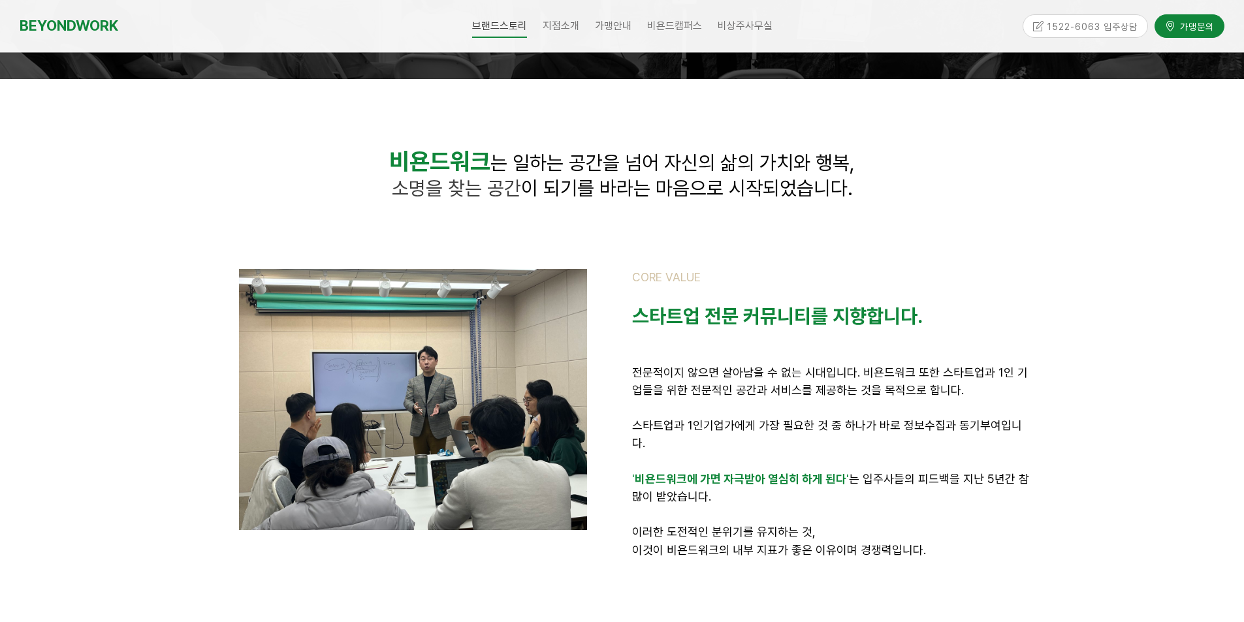  I want to click on span: 가맹문의, so click(1195, 25).